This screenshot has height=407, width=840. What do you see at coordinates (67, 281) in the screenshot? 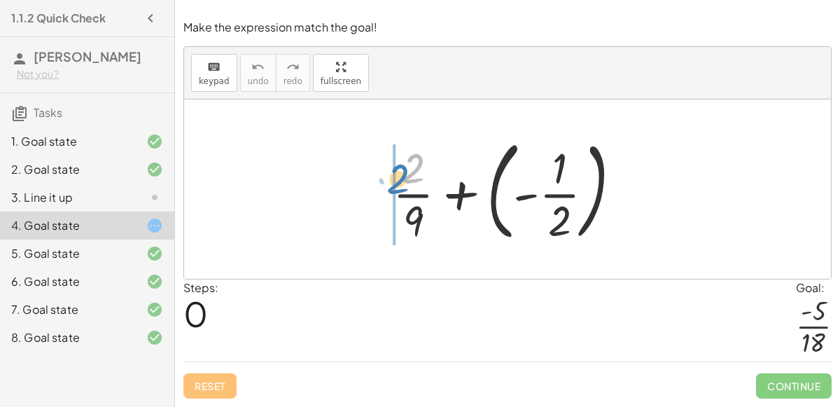
I see `div: 6. Goal state` at bounding box center [67, 281].